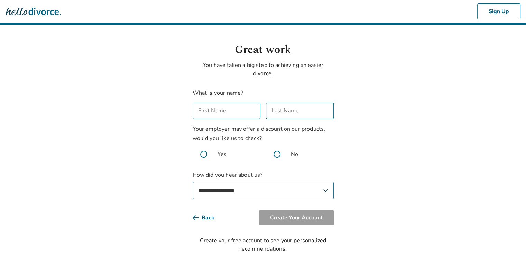 This screenshot has height=253, width=526. What do you see at coordinates (263, 50) in the screenshot?
I see `h1: Great work` at bounding box center [263, 50].